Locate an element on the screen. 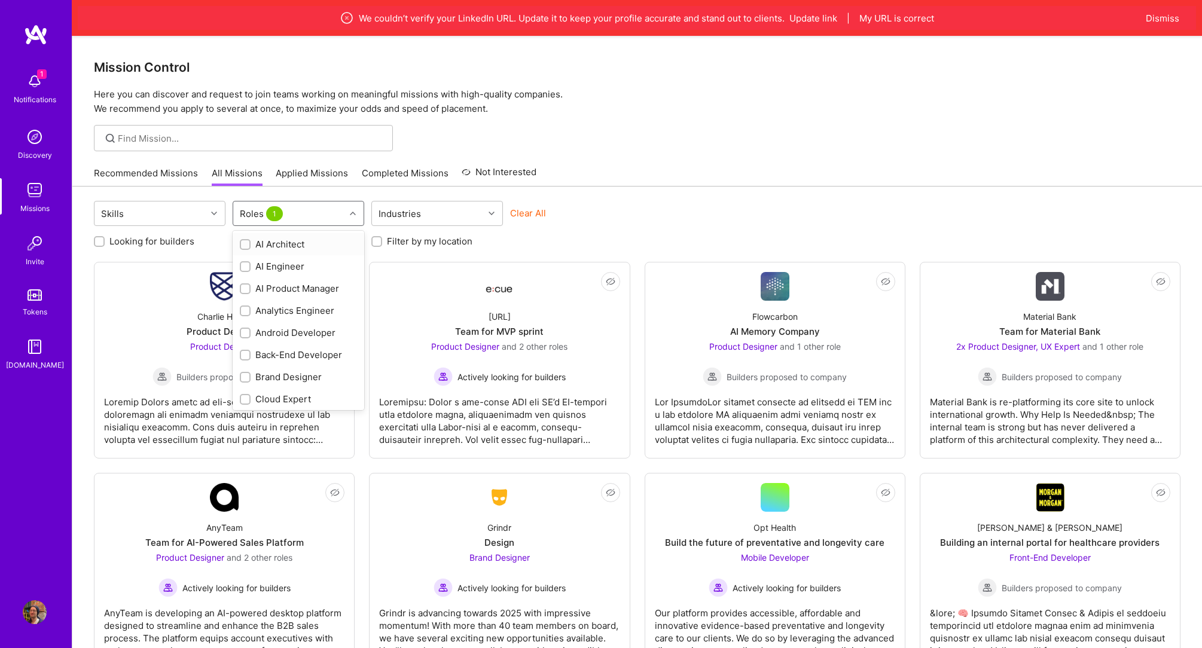  span: Mobile Developer is located at coordinates (775, 557).